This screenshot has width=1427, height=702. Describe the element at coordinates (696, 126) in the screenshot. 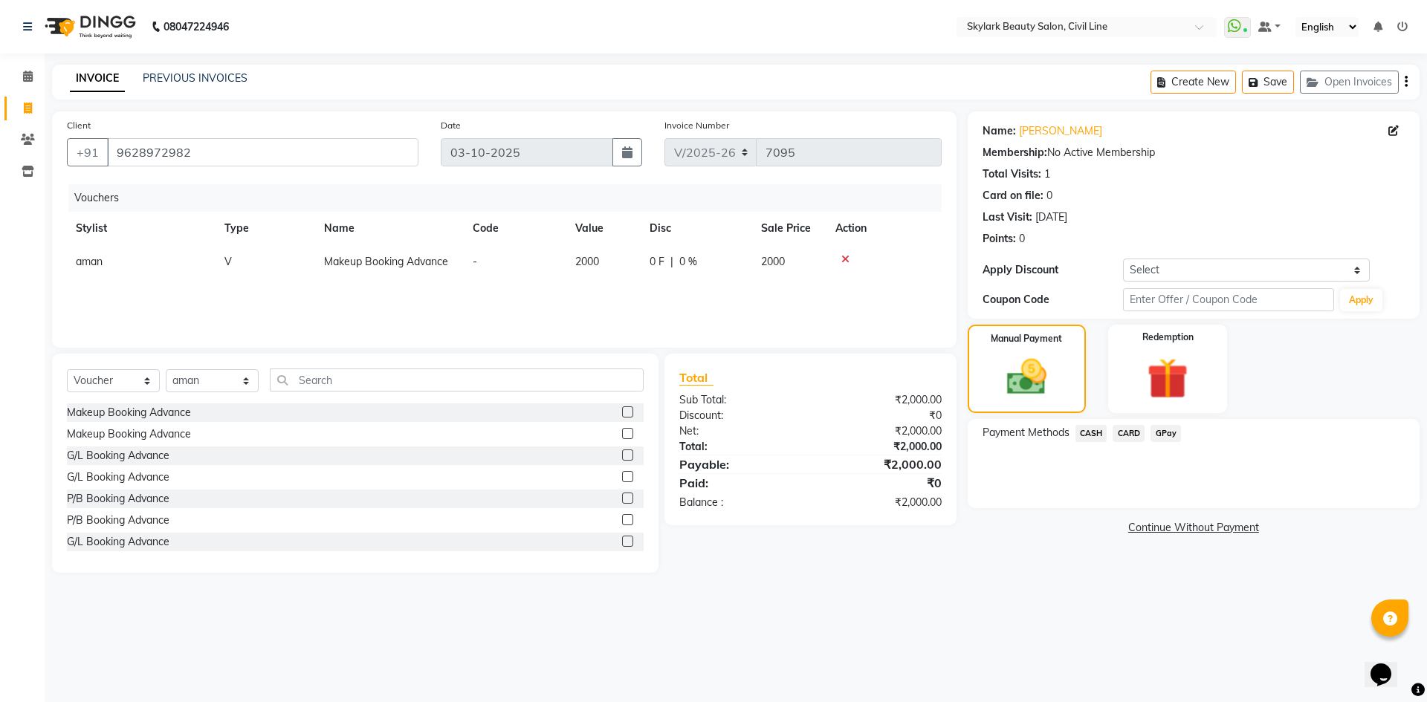

I see `label: Invoice Number` at that location.